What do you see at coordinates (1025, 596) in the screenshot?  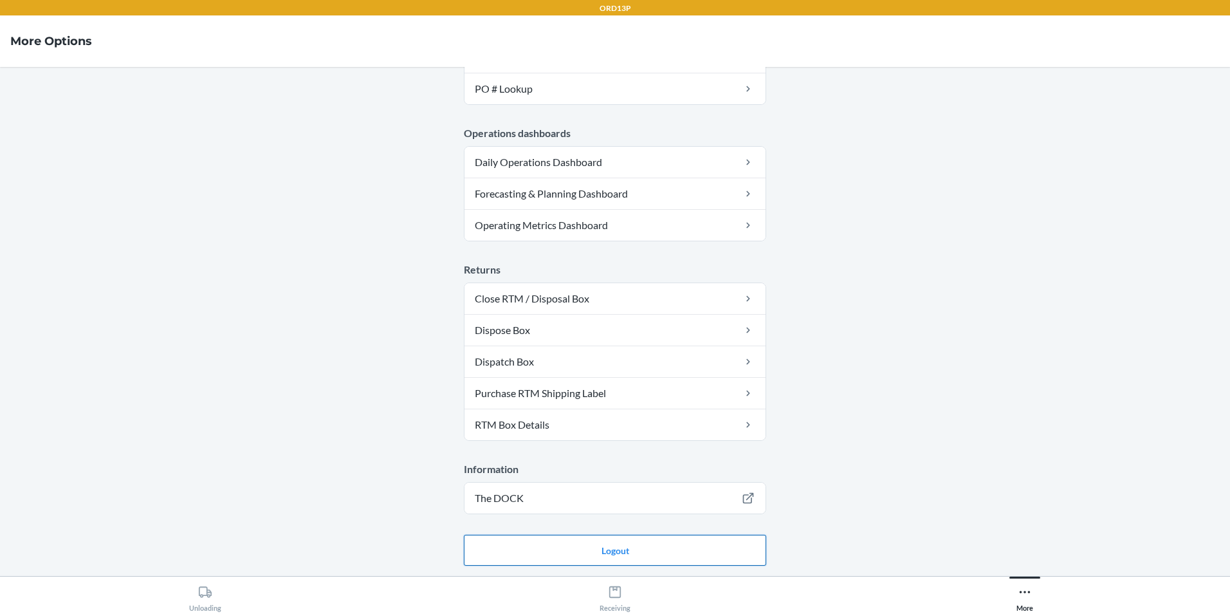 I see `div: More` at bounding box center [1025, 596].